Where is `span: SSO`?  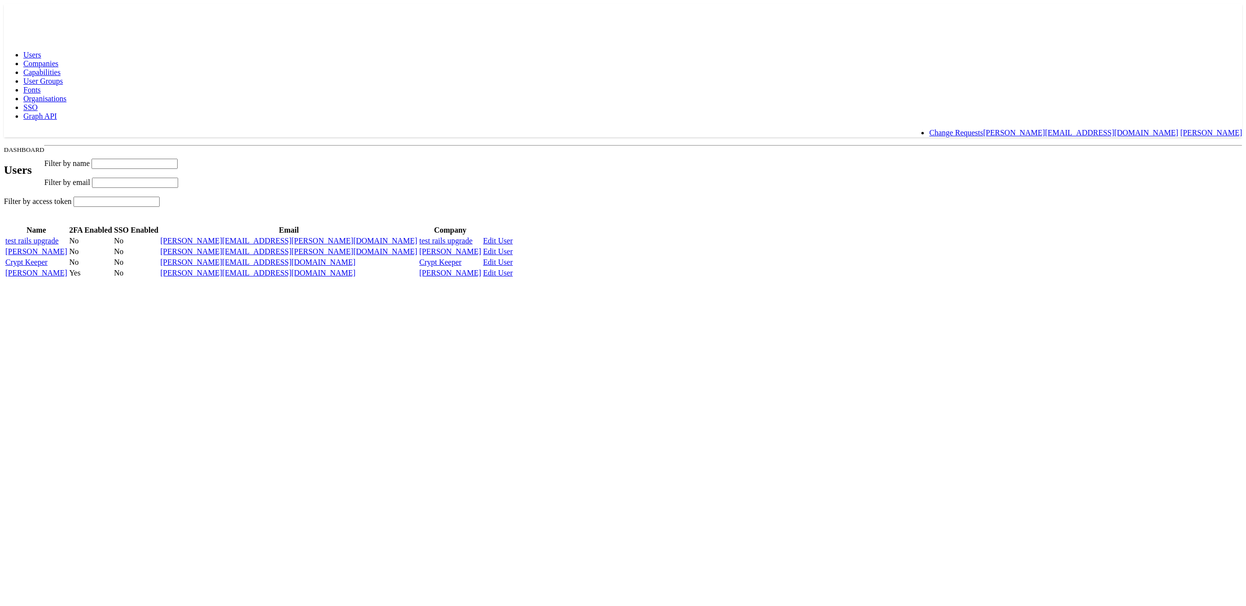 span: SSO is located at coordinates (30, 107).